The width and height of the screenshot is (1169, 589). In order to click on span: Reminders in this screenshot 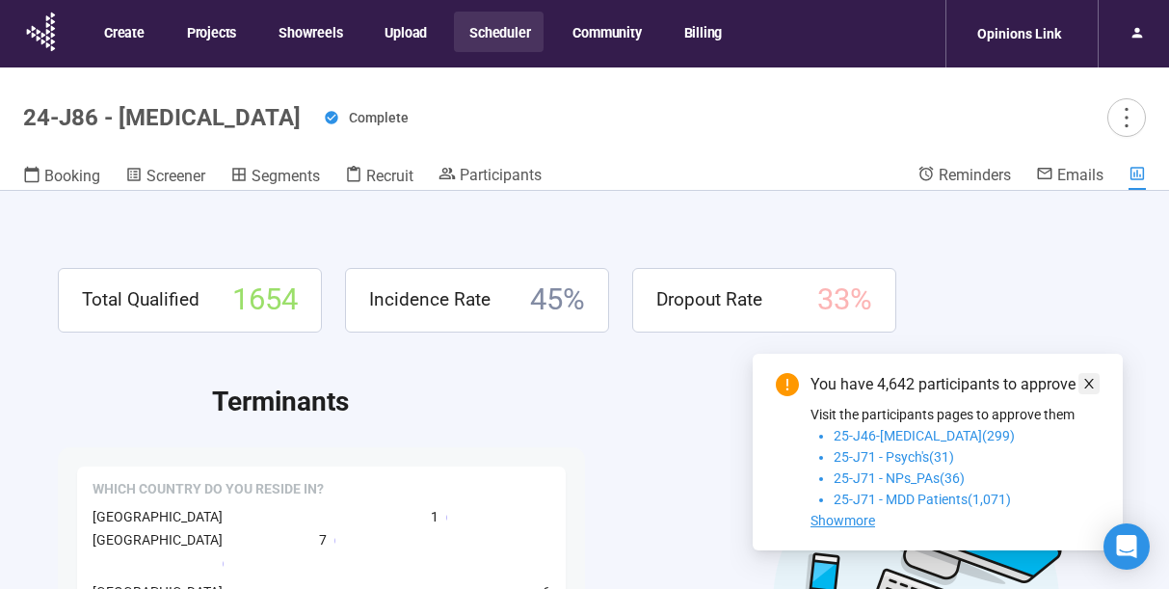, I will do `click(974, 174)`.